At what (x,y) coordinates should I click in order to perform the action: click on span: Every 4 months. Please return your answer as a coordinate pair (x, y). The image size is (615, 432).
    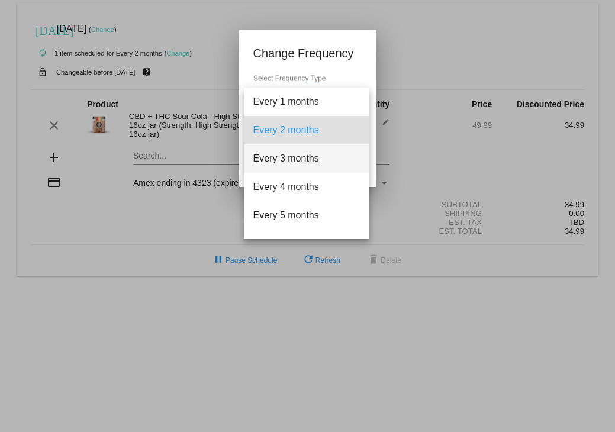
    Looking at the image, I should click on (307, 187).